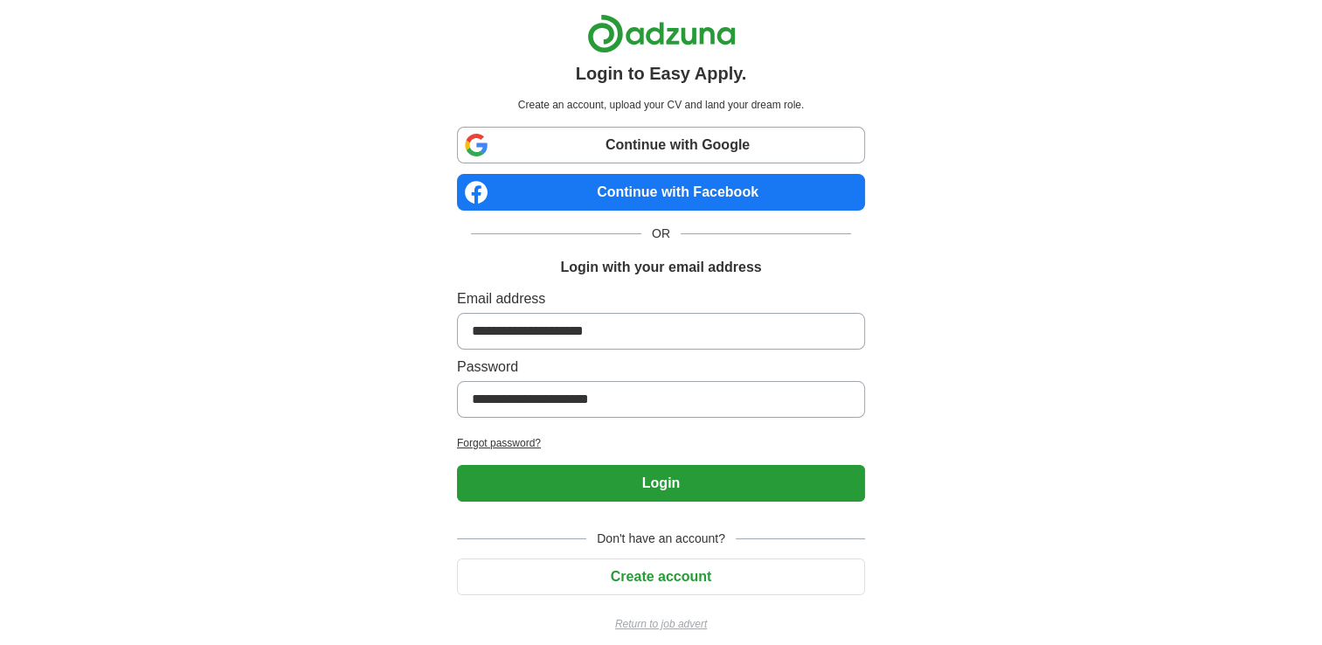 The width and height of the screenshot is (1322, 645). What do you see at coordinates (661, 105) in the screenshot?
I see `p: Create an account, upload your CV and land your dream role.` at bounding box center [661, 105].